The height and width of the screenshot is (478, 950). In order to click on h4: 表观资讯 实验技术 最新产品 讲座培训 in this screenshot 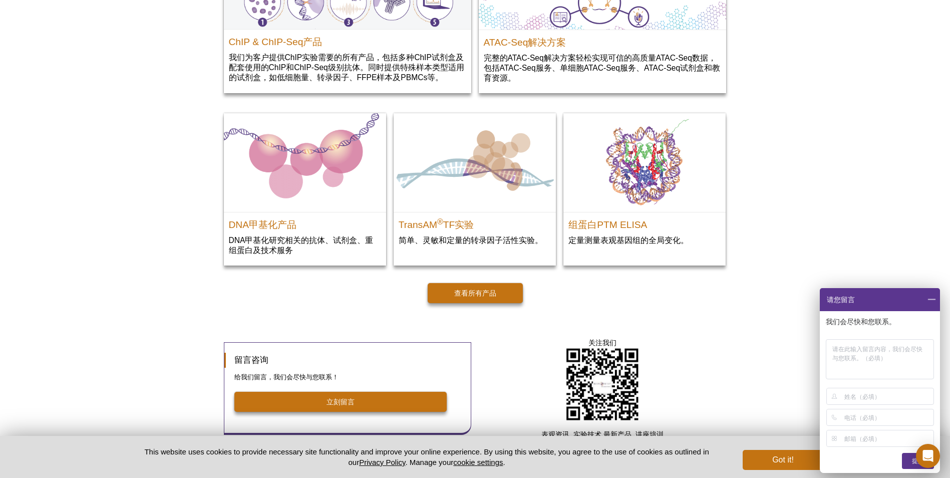, I will do `click(602, 434)`.